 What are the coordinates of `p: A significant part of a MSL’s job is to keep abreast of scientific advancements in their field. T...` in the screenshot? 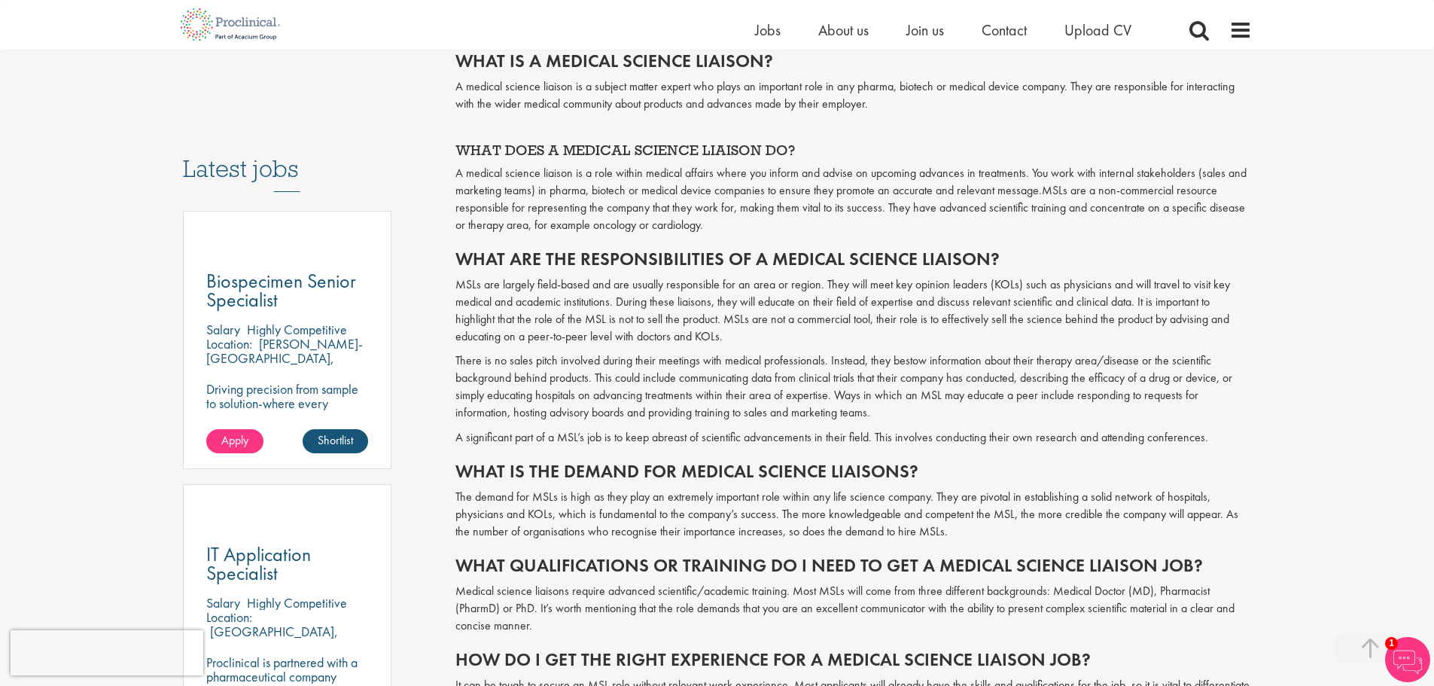 It's located at (854, 437).